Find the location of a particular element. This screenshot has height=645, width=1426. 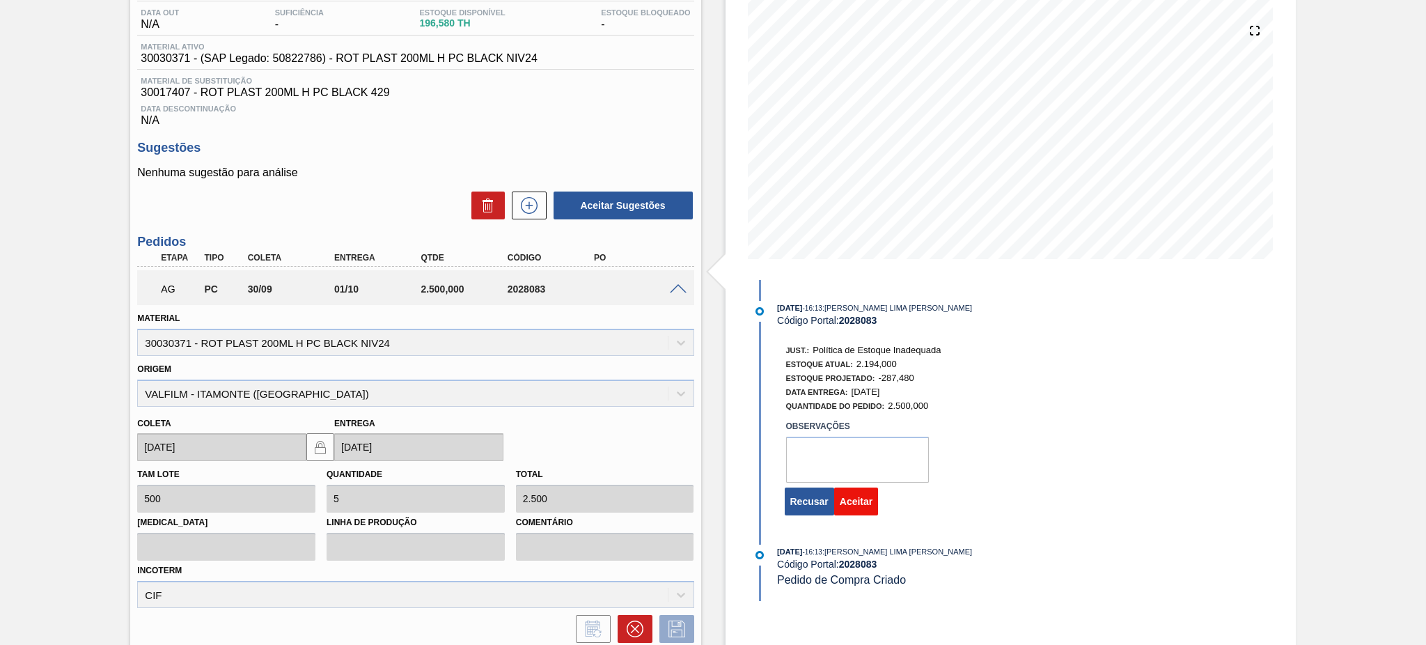

label: Origem is located at coordinates (154, 369).